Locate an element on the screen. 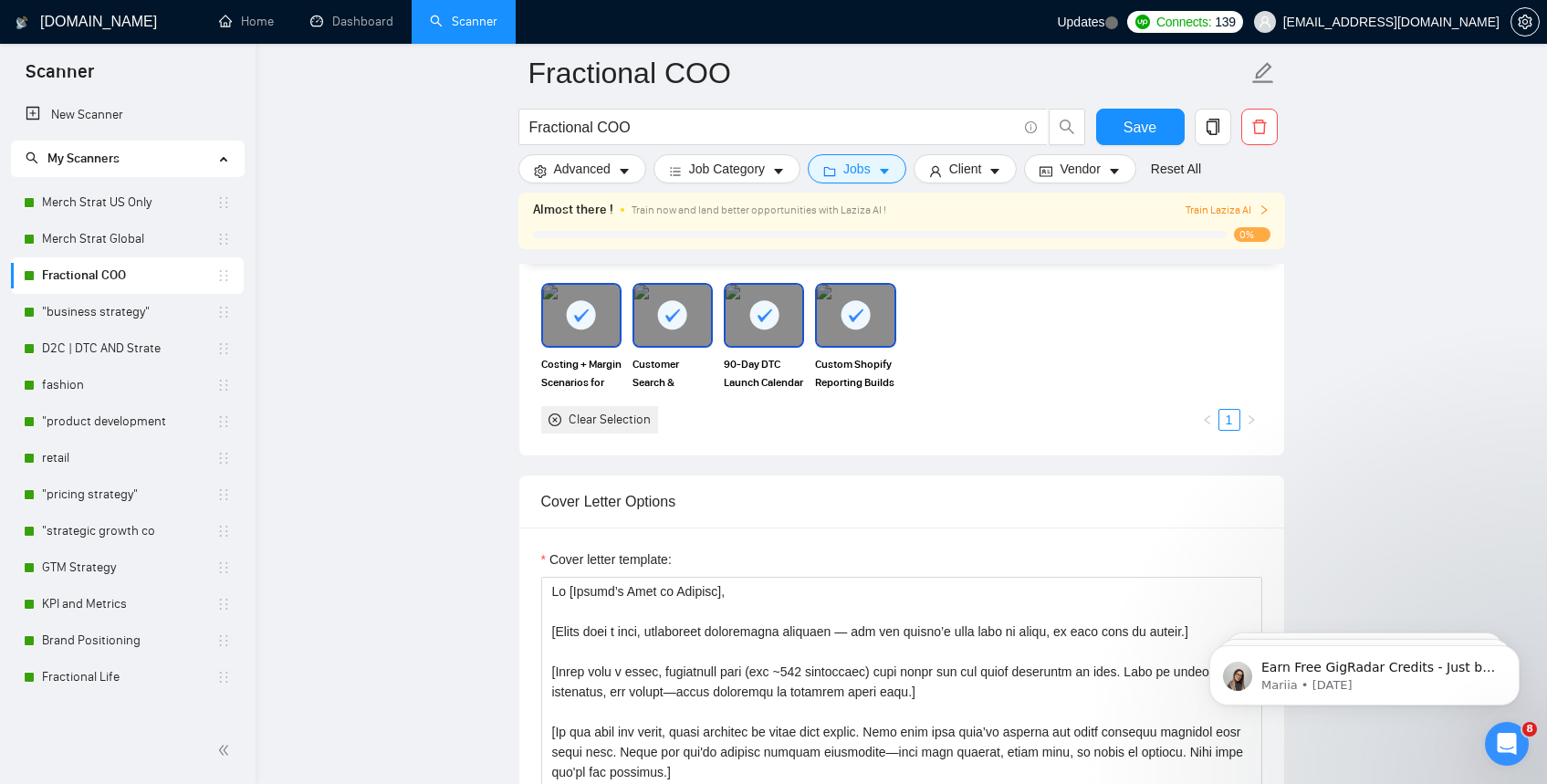 This screenshot has height=784, width=1547. span: 139 is located at coordinates (1225, 22).